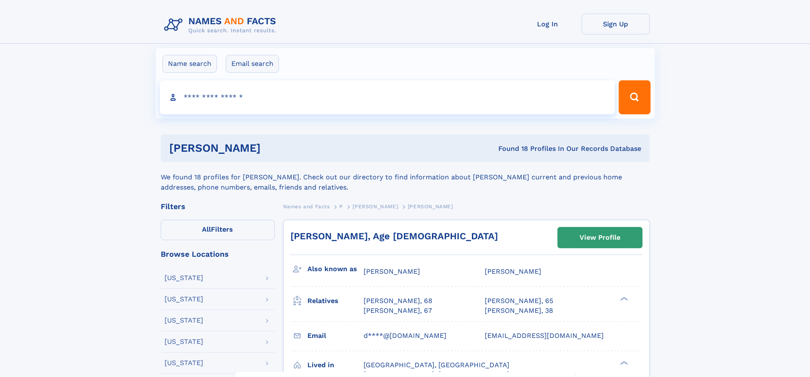 This screenshot has height=377, width=810. I want to click on a: Log In, so click(548, 24).